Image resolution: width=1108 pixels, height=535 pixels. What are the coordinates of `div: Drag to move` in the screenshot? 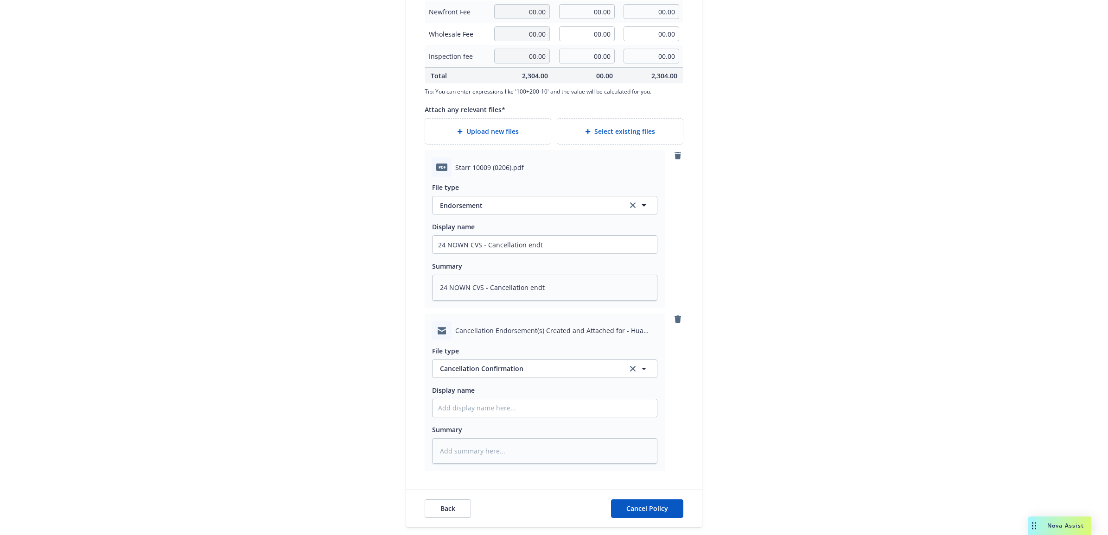 It's located at (1034, 526).